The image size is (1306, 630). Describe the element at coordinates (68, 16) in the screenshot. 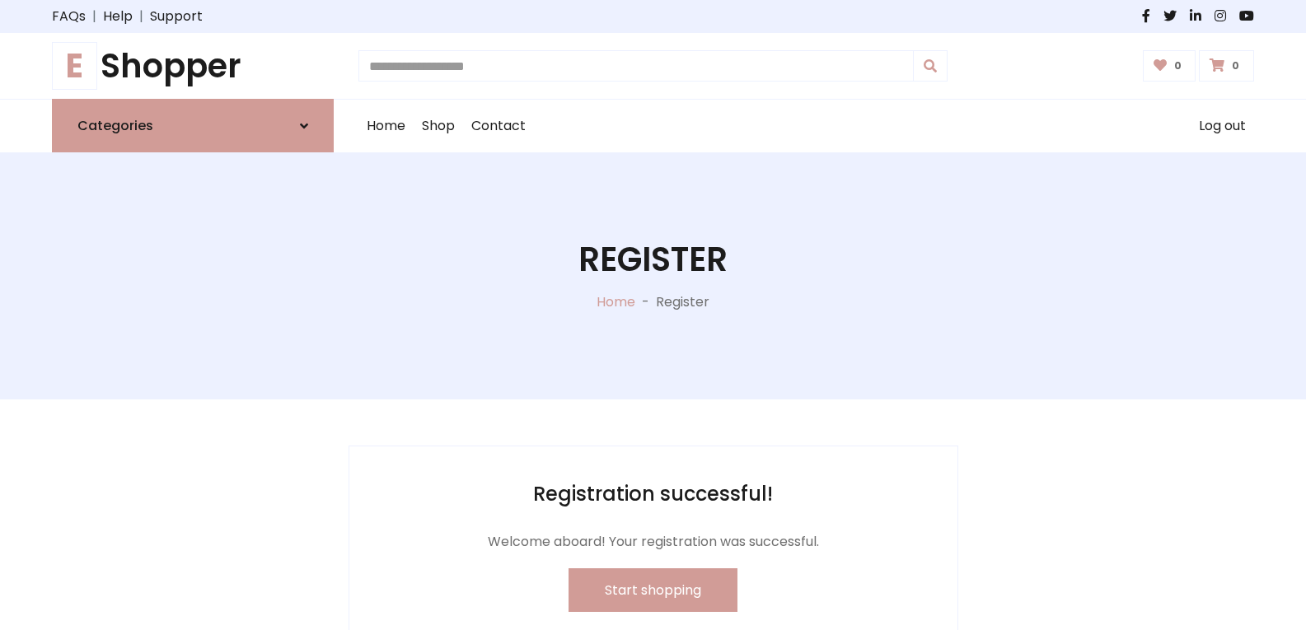

I see `a: FAQs` at that location.